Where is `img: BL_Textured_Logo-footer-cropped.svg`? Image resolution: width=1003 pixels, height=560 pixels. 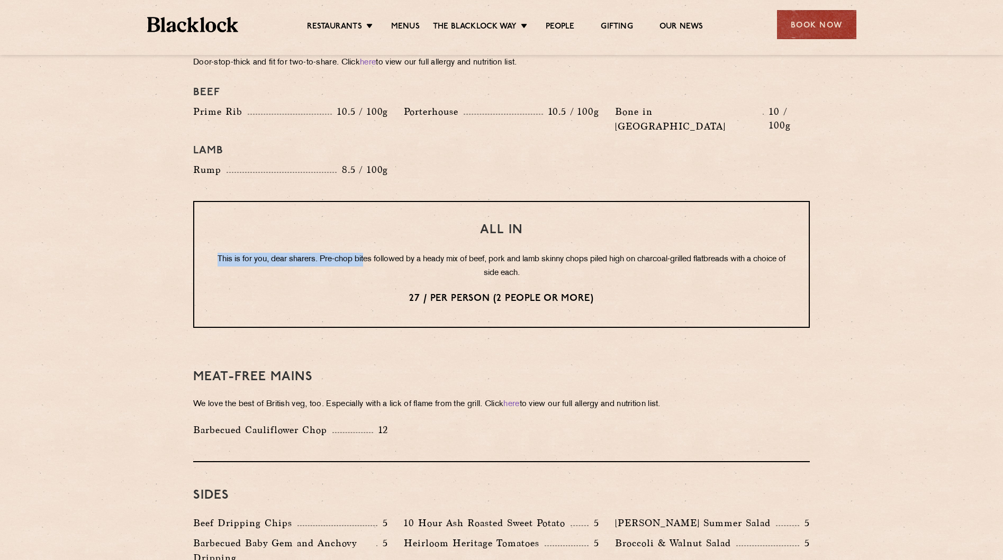 img: BL_Textured_Logo-footer-cropped.svg is located at coordinates (193, 24).